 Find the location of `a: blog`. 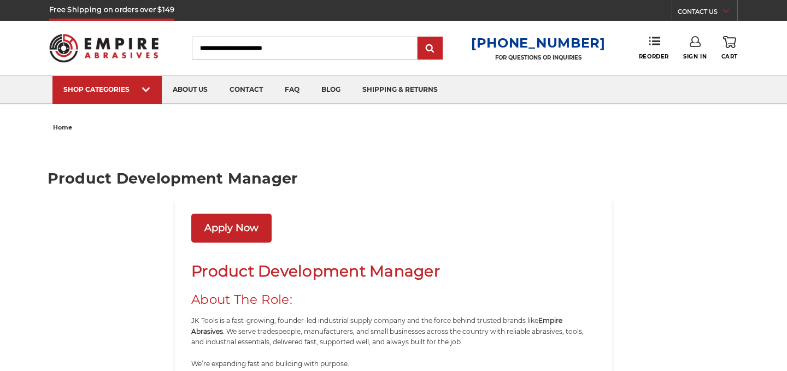

a: blog is located at coordinates (331, 90).